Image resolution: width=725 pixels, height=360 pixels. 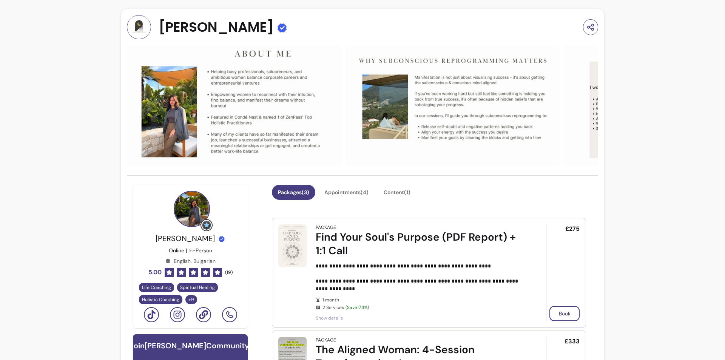 I want to click on button: Book, so click(x=564, y=313).